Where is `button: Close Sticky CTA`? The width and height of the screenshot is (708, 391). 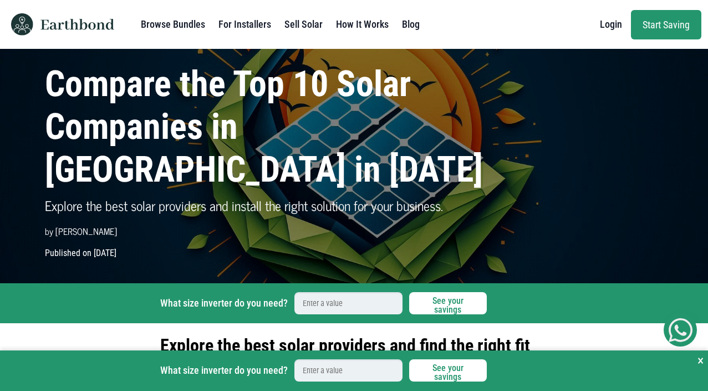
button: Close Sticky CTA is located at coordinates (701, 360).